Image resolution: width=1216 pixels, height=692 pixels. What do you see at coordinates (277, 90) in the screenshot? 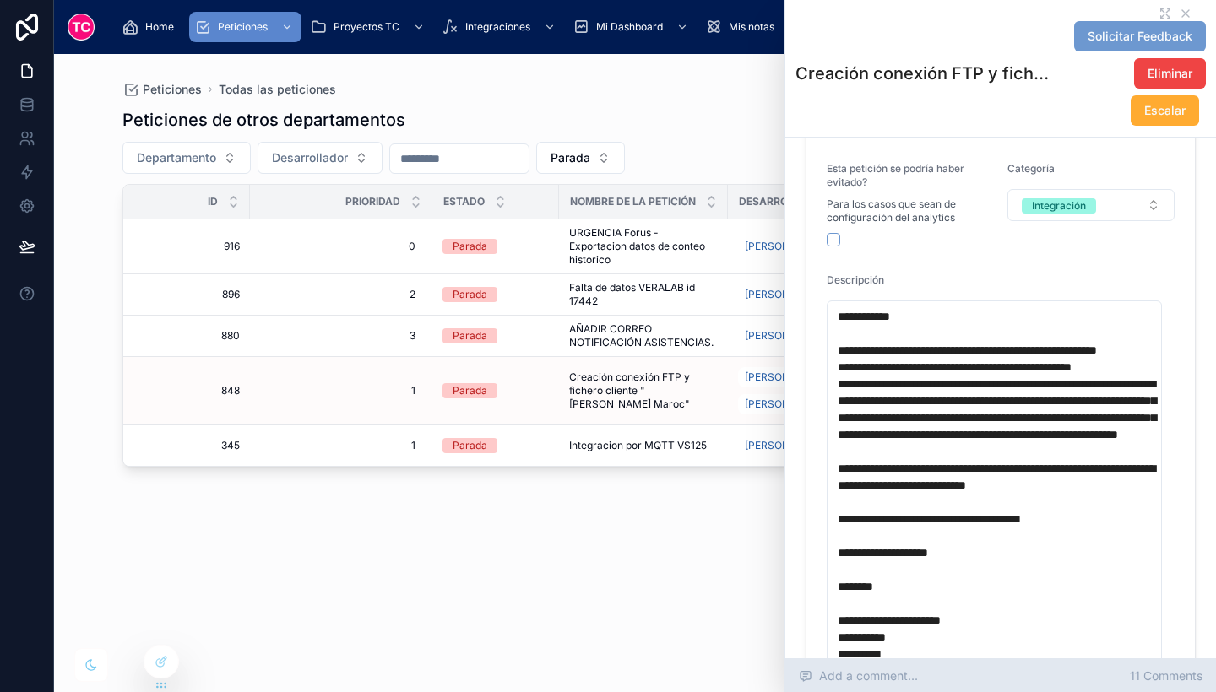
I see `span: Todas las peticiones` at bounding box center [277, 90].